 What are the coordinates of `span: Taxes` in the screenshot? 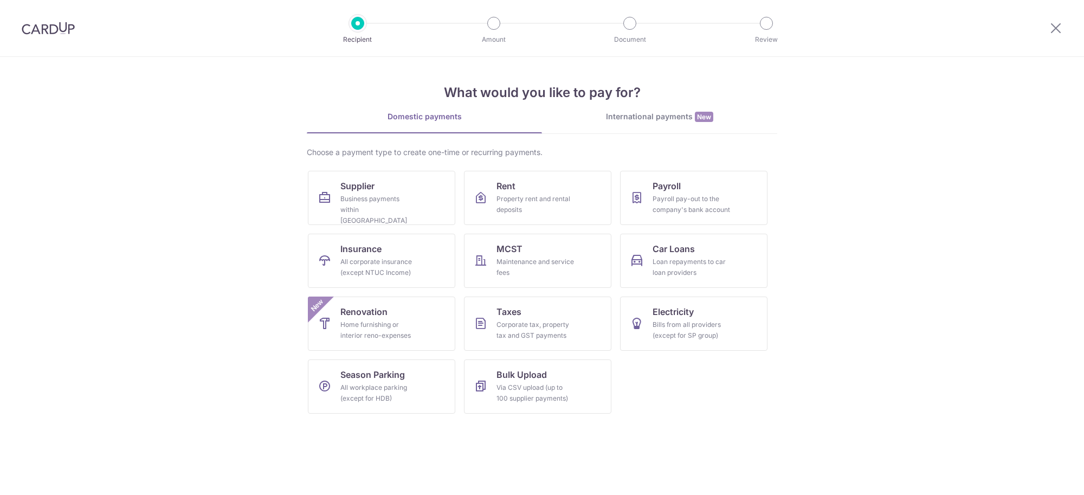 It's located at (509, 312).